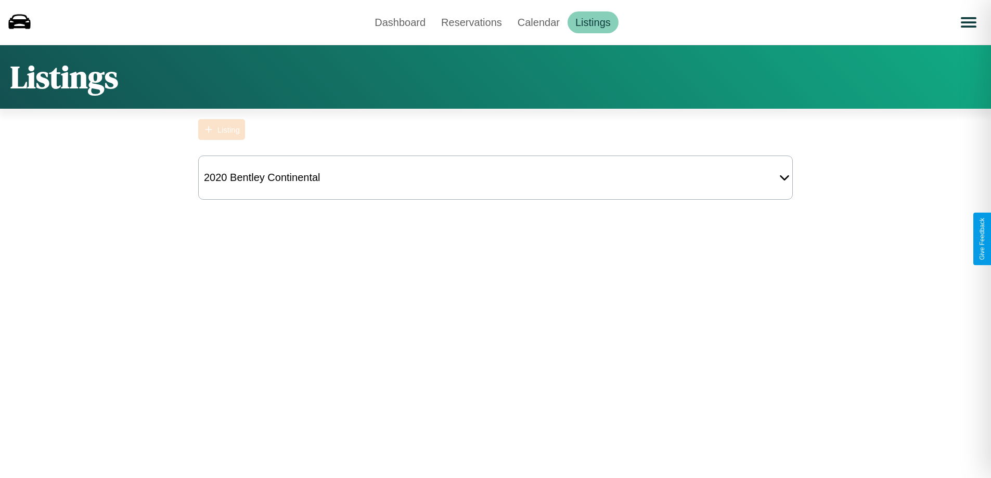 The width and height of the screenshot is (991, 478). I want to click on div: Give Feedback, so click(982, 239).